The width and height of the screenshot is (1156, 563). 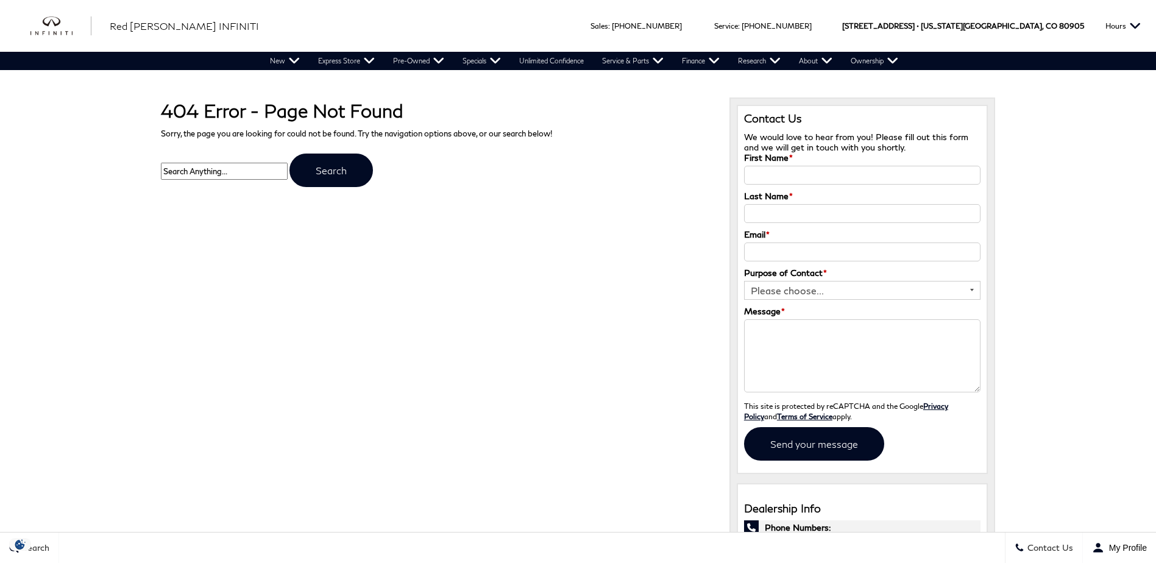 What do you see at coordinates (419, 61) in the screenshot?
I see `a: Pre-Owned` at bounding box center [419, 61].